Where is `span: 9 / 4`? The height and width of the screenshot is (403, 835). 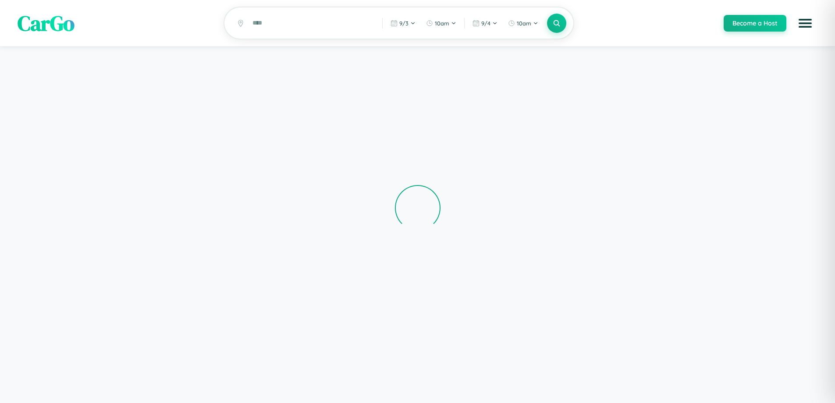 span: 9 / 4 is located at coordinates (486, 23).